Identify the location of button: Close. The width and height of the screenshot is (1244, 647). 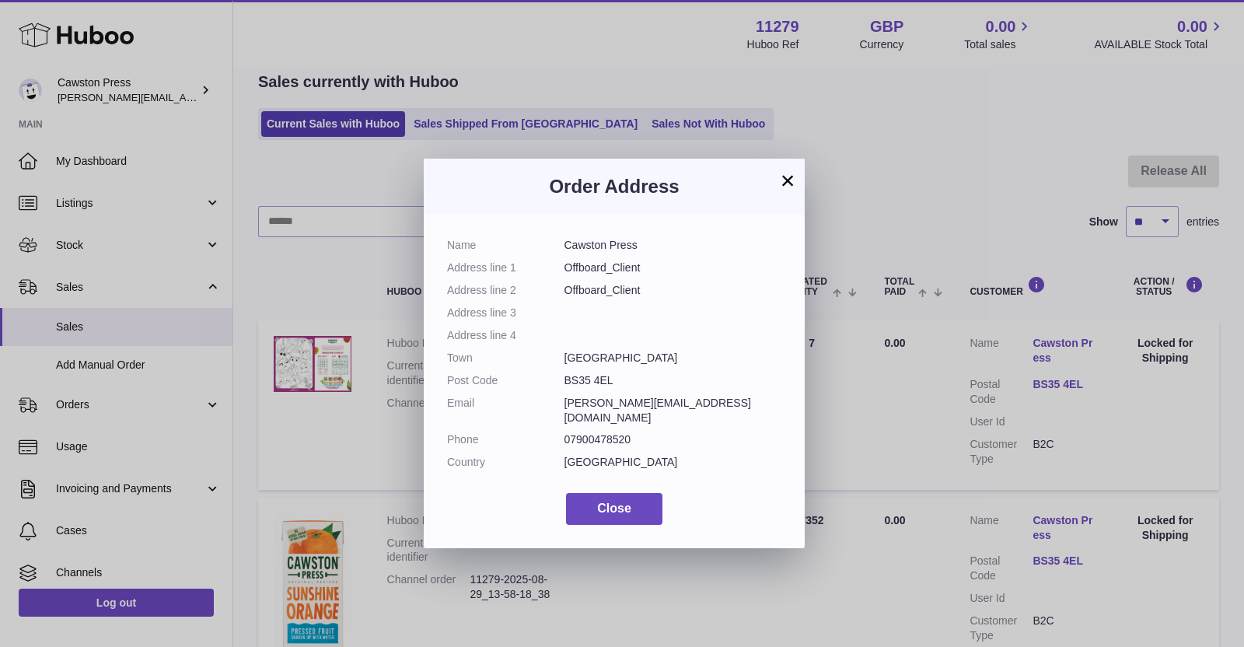
(614, 509).